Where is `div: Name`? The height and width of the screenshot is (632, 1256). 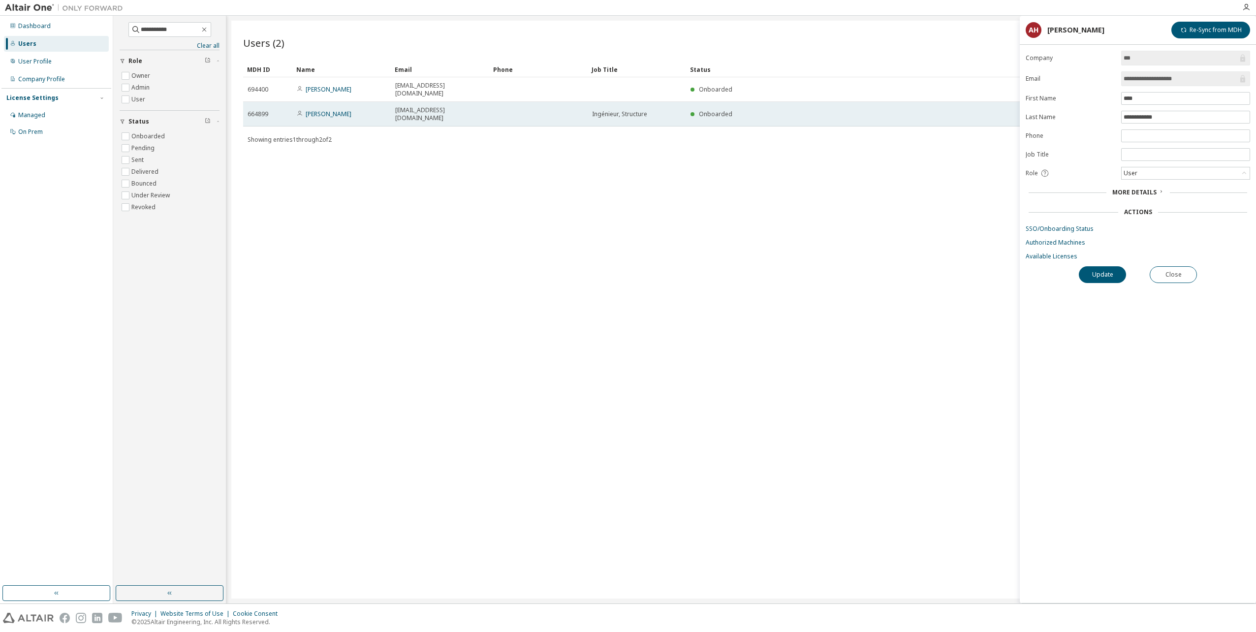 div: Name is located at coordinates (342, 69).